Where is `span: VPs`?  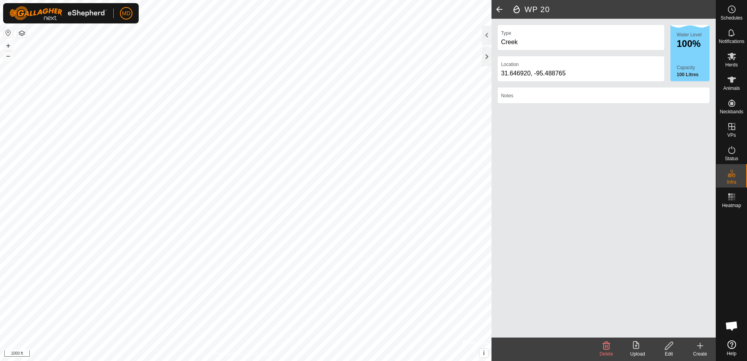 span: VPs is located at coordinates (731, 135).